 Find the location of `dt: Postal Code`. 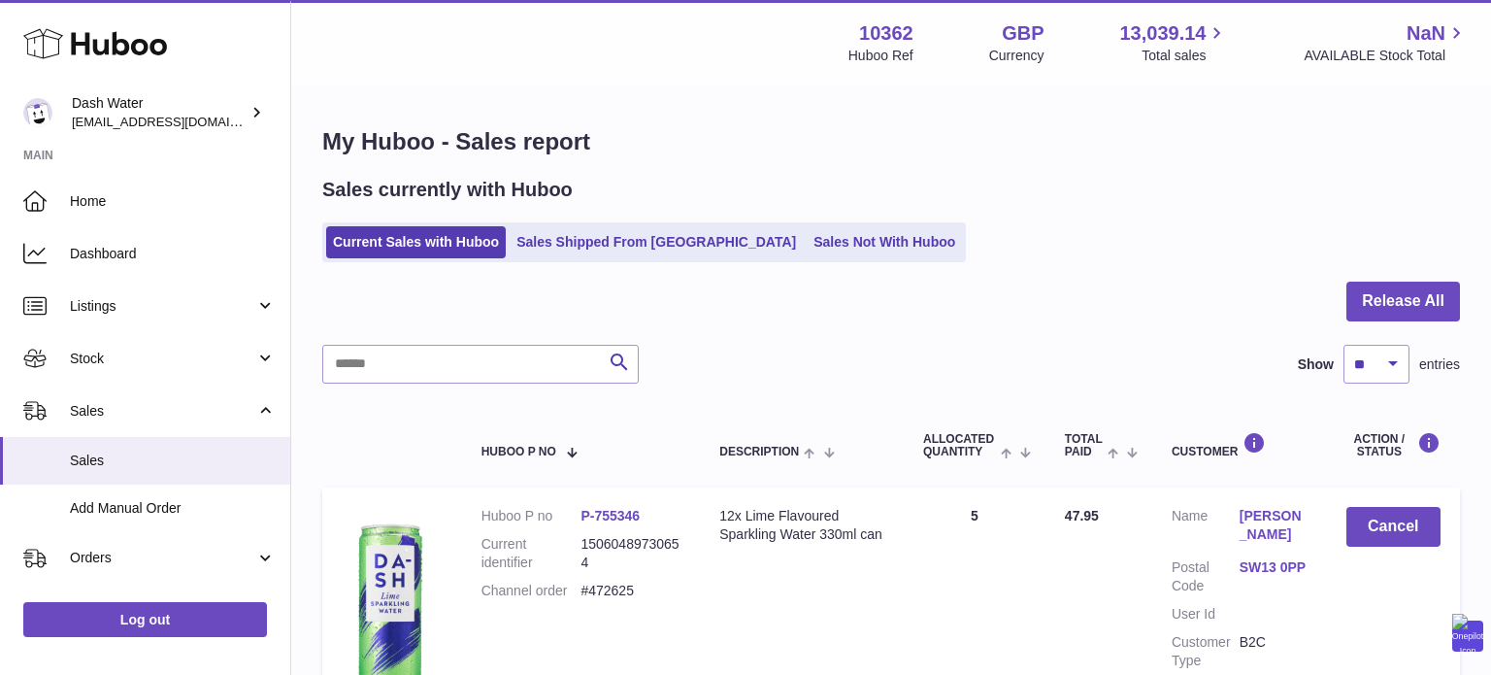

dt: Postal Code is located at coordinates (1206, 577).